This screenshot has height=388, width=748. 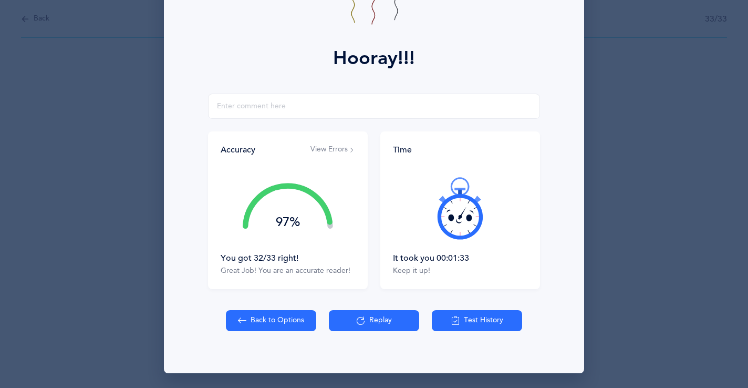 I want to click on div: 97%, so click(x=288, y=222).